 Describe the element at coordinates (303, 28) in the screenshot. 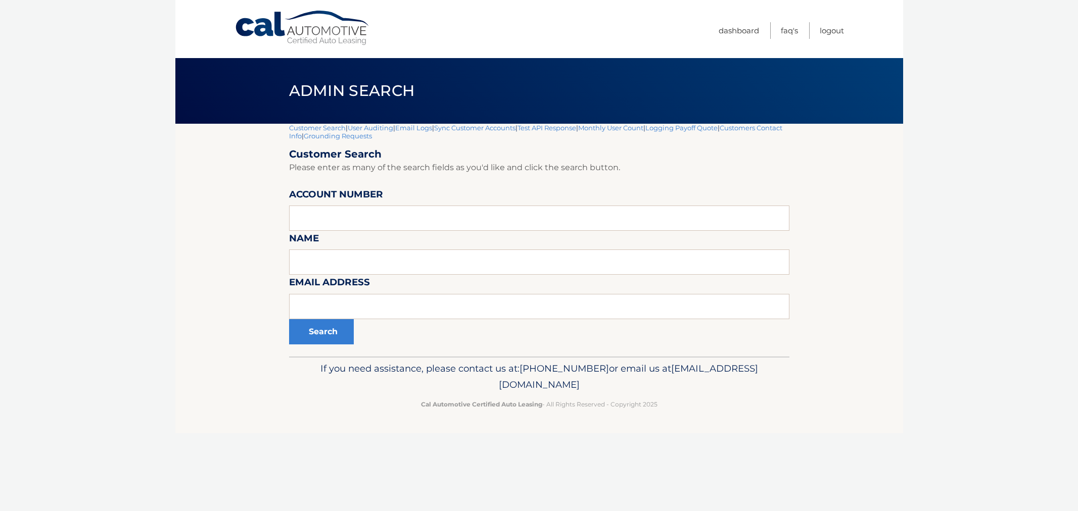

I see `a: Cal Automotive` at that location.